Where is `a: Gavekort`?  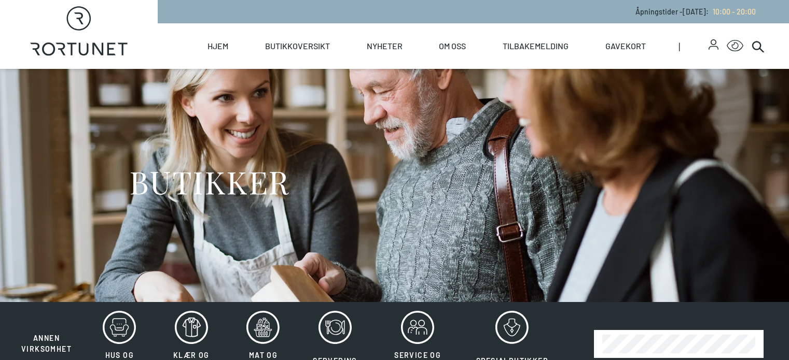 a: Gavekort is located at coordinates (625, 46).